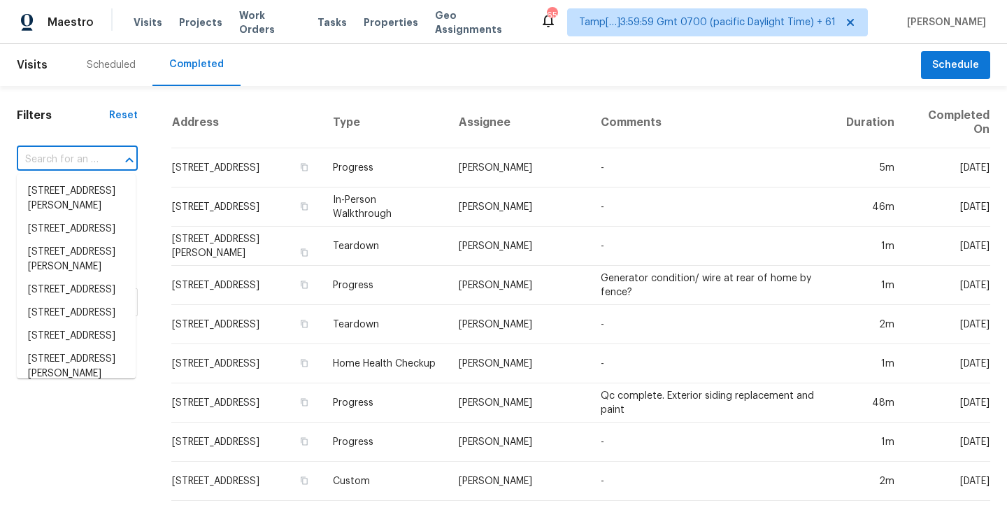 The image size is (1007, 510). I want to click on span: Projects, so click(201, 22).